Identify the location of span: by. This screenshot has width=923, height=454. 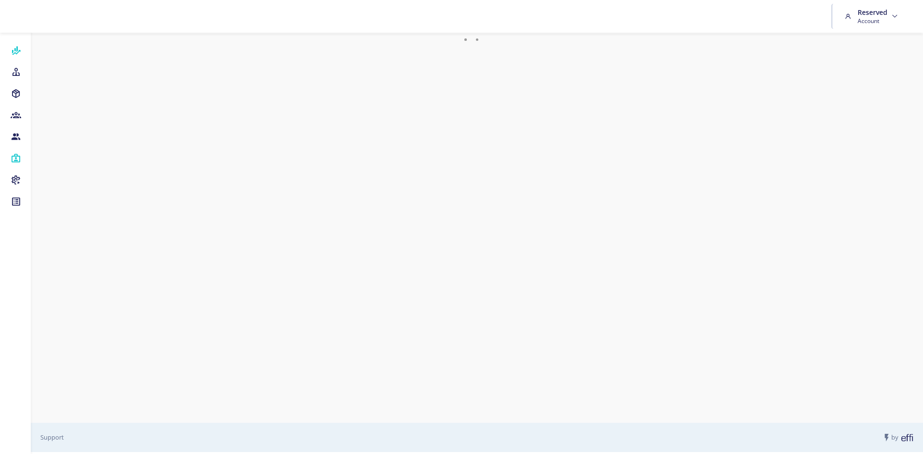
(897, 438).